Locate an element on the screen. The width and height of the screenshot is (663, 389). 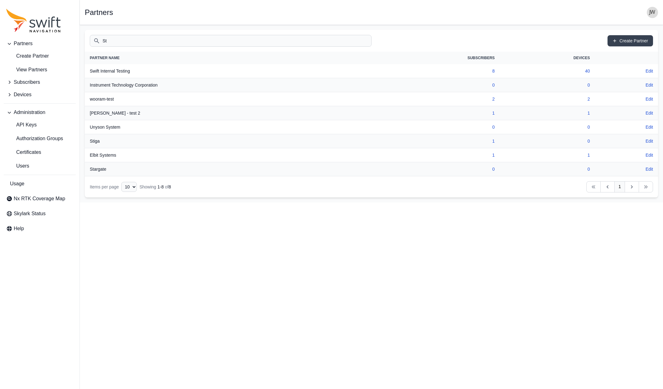
a: View Partners is located at coordinates (40, 70).